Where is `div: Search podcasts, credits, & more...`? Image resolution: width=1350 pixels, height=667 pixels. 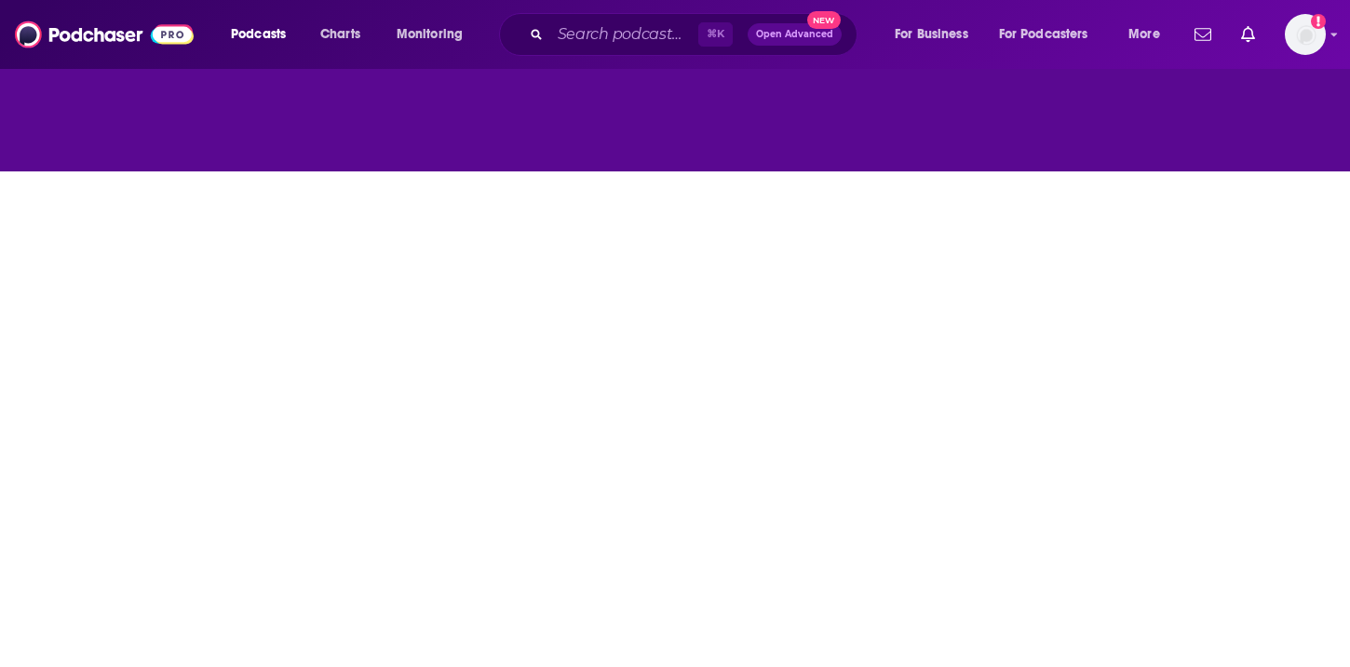 div: Search podcasts, credits, & more... is located at coordinates (696, 34).